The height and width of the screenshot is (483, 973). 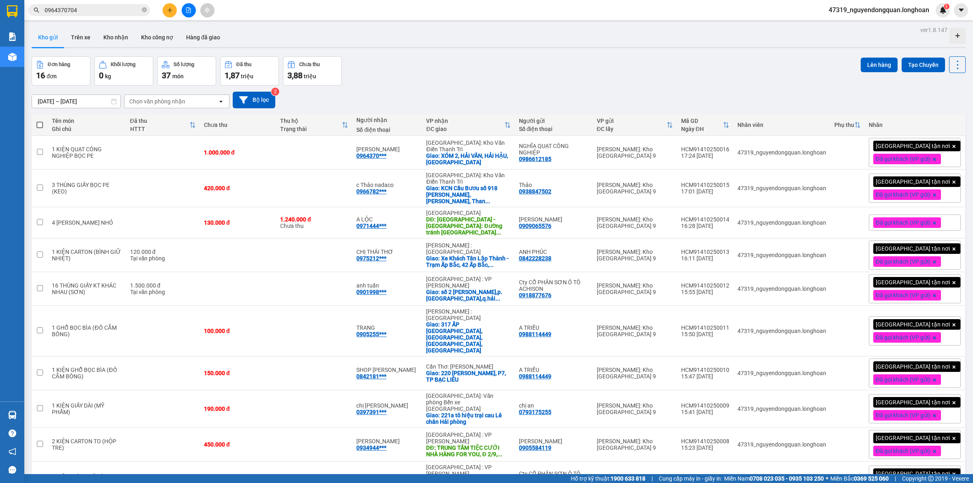 What do you see at coordinates (387, 328) in the screenshot?
I see `div: TRANG` at bounding box center [387, 328].